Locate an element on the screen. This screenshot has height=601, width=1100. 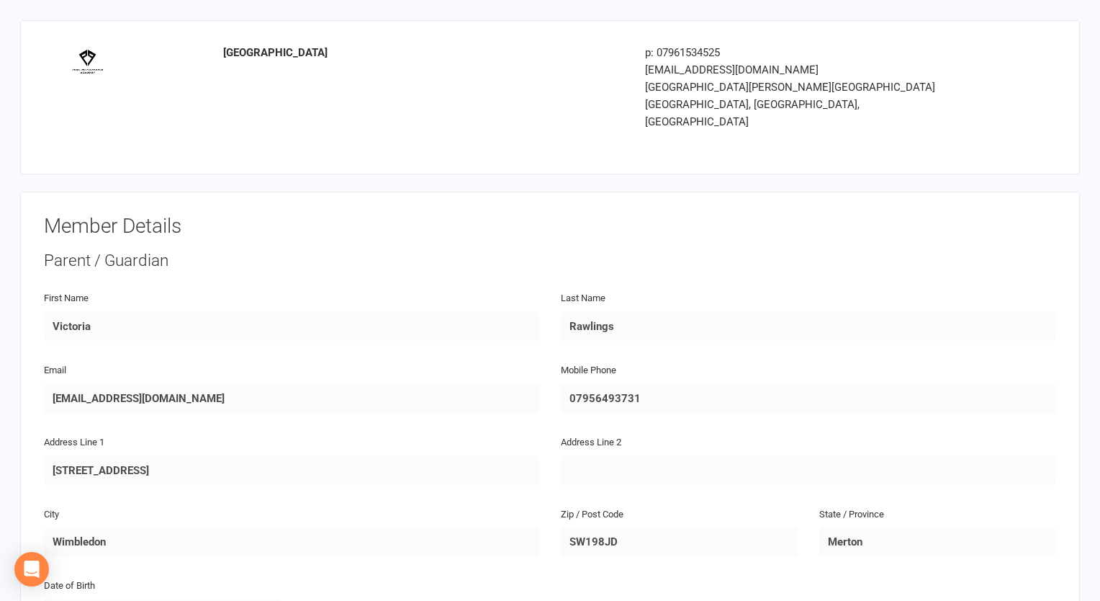
label: Mobile Phone is located at coordinates (588, 370).